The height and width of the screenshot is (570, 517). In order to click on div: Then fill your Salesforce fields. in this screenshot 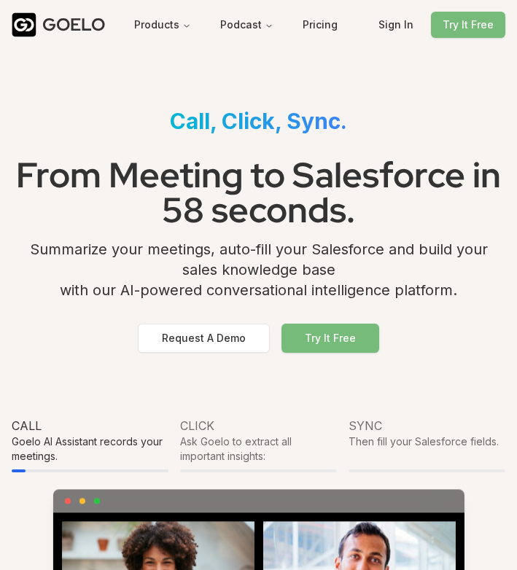, I will do `click(426, 442)`.